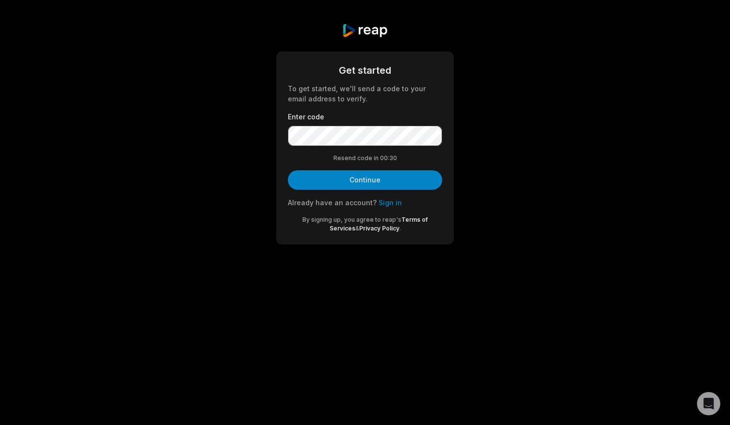 This screenshot has width=730, height=425. Describe the element at coordinates (365, 31) in the screenshot. I see `img: reap` at that location.